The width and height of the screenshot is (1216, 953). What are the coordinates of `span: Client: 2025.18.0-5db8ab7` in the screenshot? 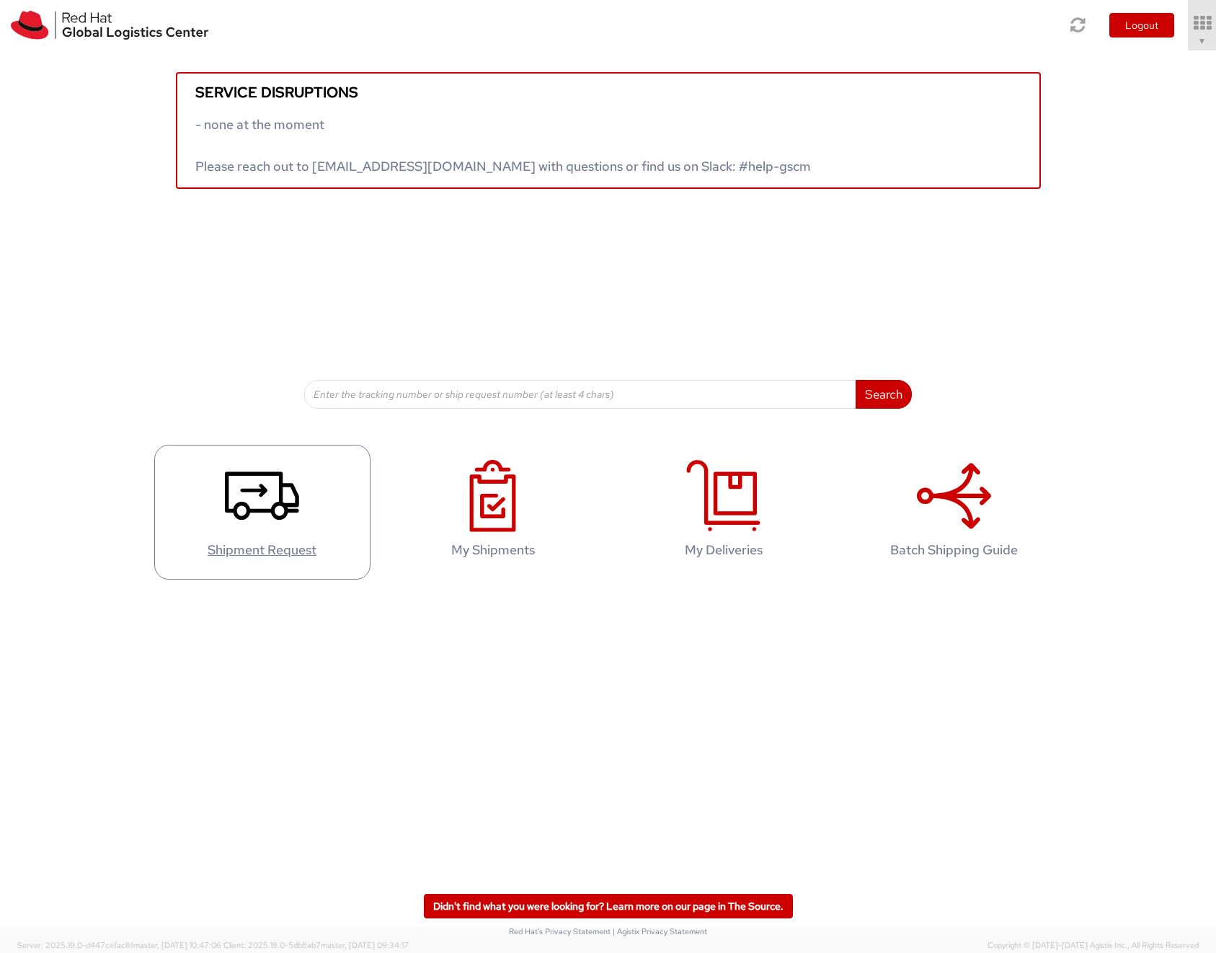 It's located at (316, 945).